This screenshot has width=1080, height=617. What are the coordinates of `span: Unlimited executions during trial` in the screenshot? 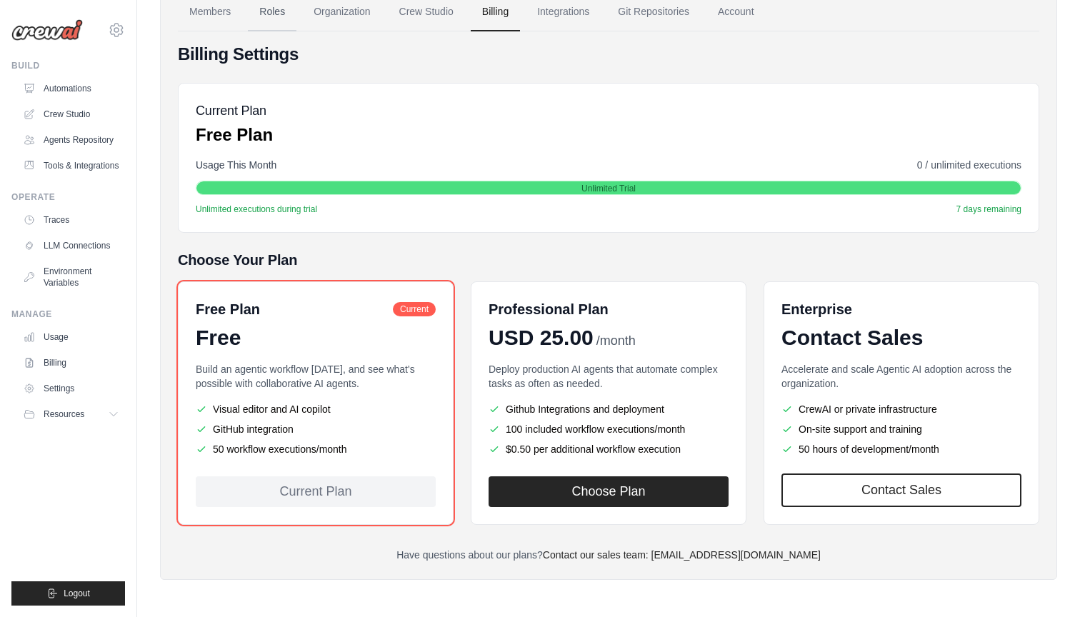 It's located at (256, 209).